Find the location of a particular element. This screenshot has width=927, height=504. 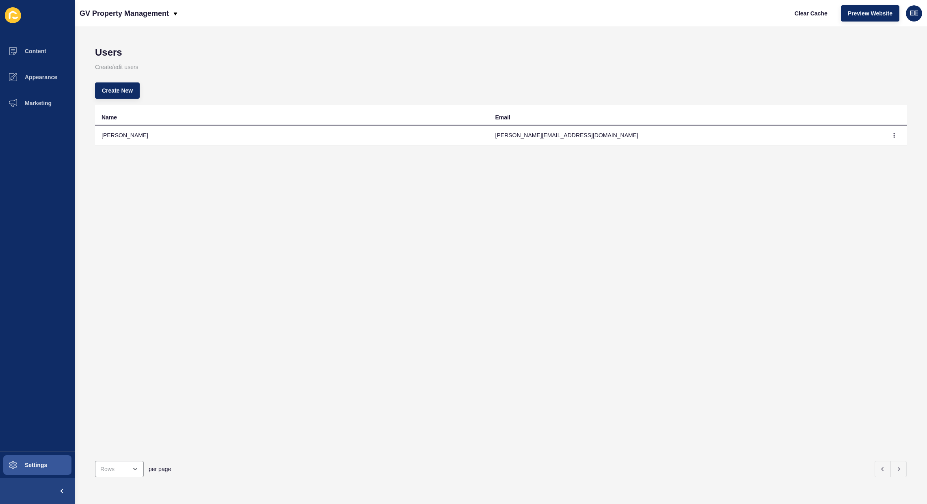

div: Name is located at coordinates (109, 117).